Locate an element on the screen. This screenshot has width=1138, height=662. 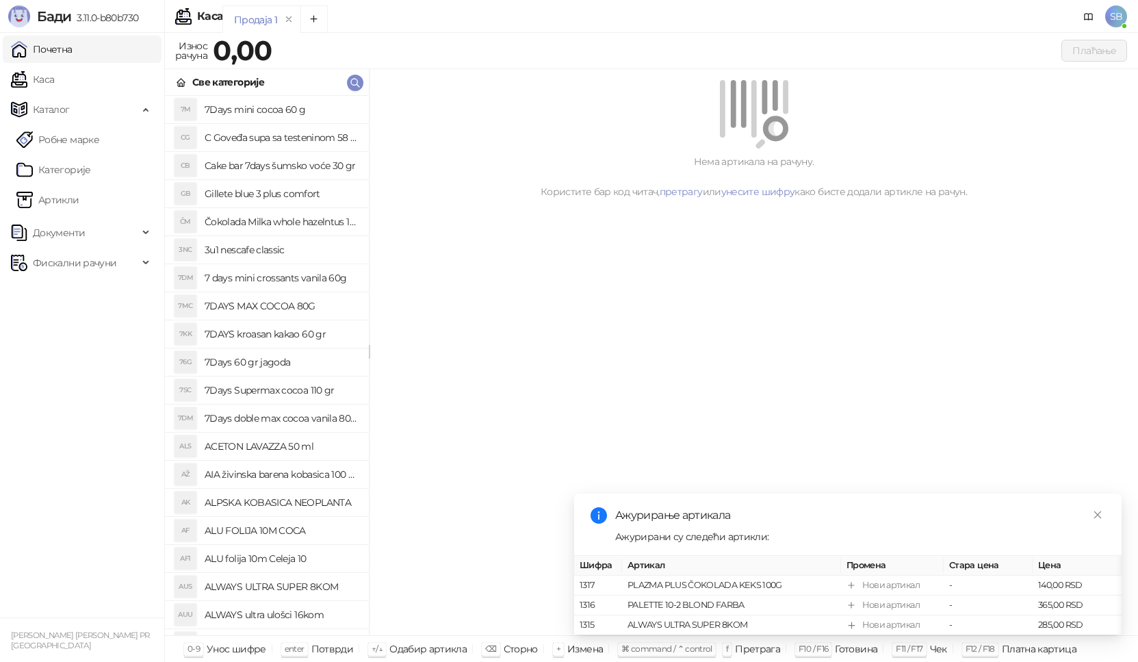
div: Каса is located at coordinates (210, 16).